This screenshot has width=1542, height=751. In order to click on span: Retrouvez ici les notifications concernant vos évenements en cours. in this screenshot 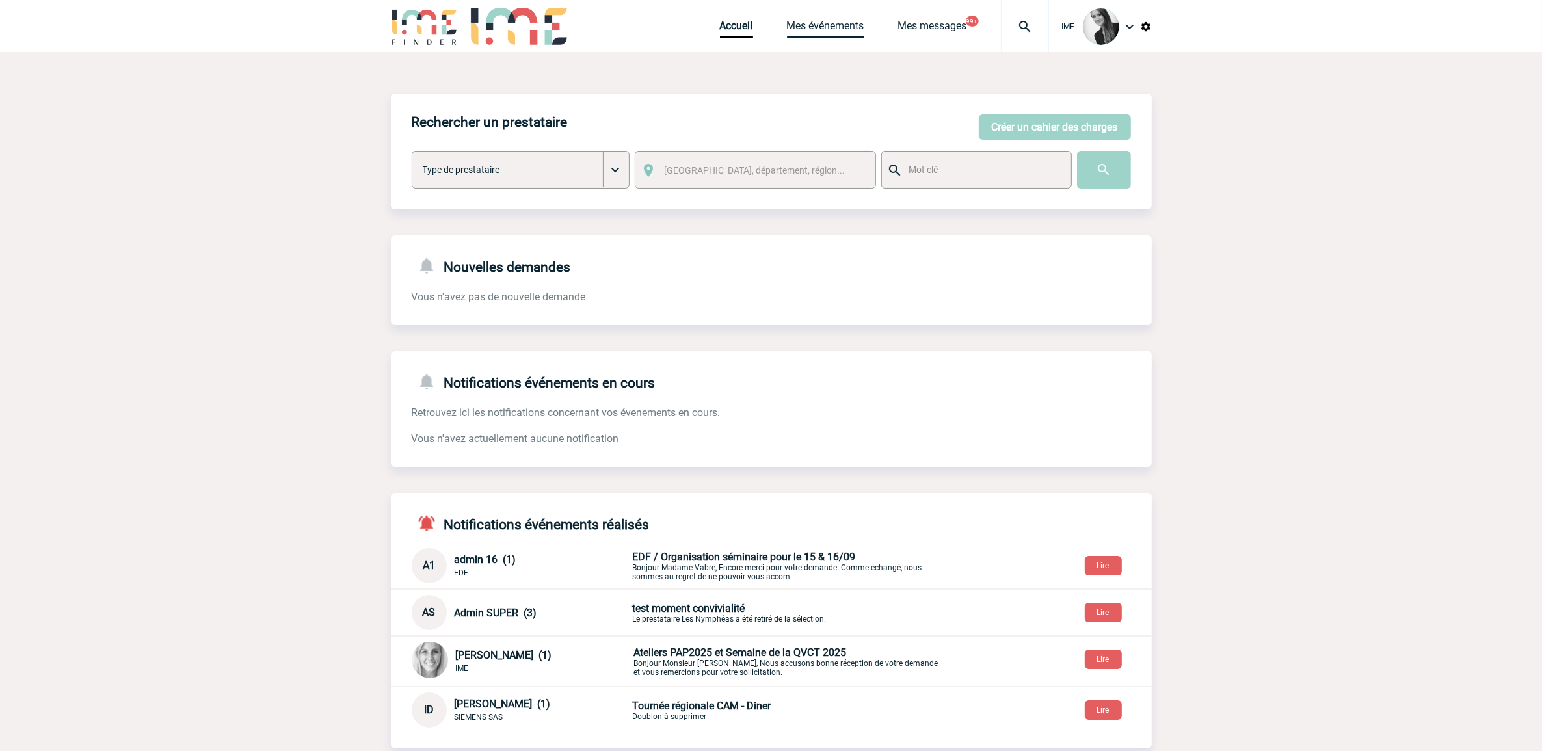, I will do `click(566, 412)`.